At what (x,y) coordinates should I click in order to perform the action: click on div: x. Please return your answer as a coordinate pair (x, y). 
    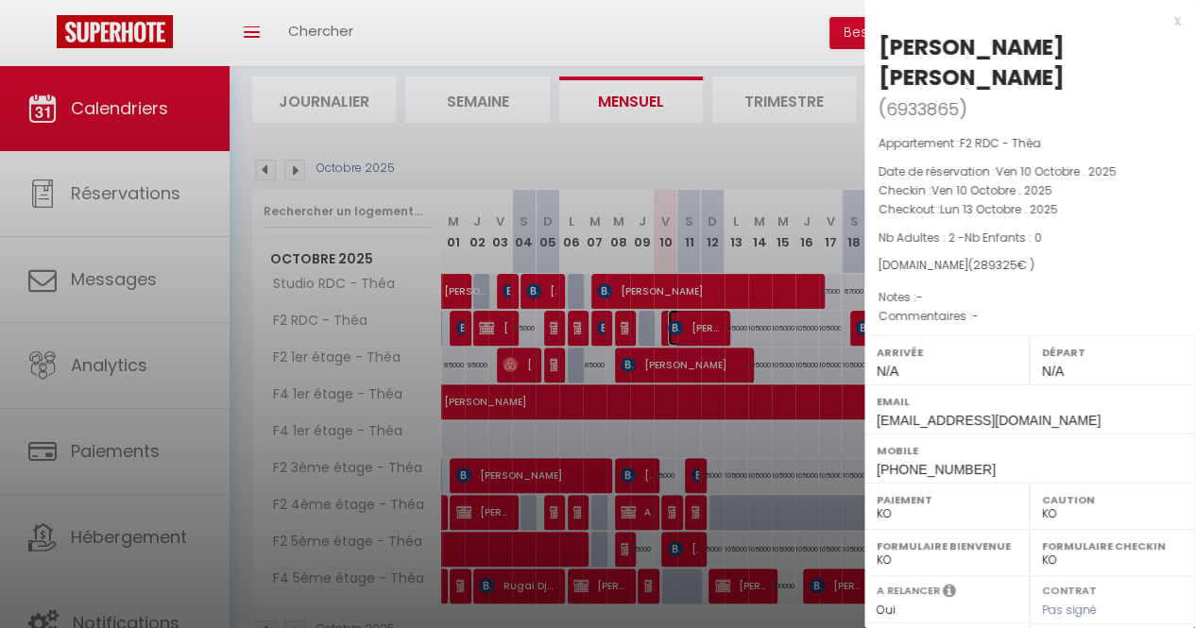
    Looking at the image, I should click on (1022, 21).